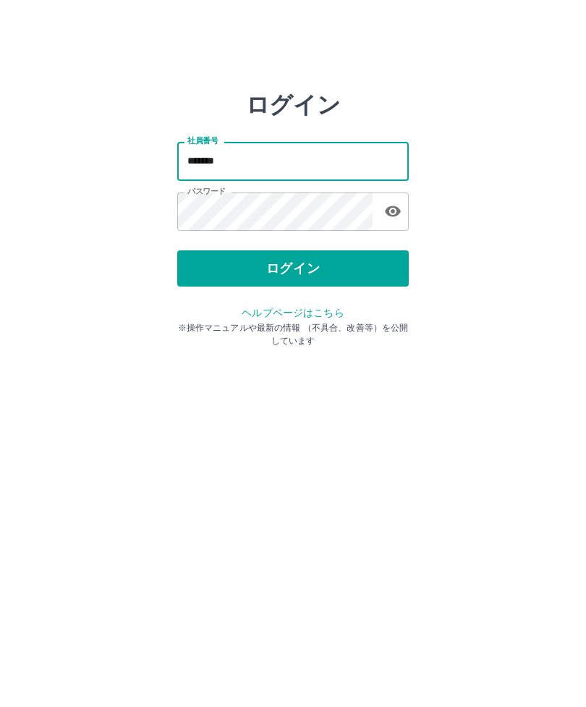 Image resolution: width=586 pixels, height=707 pixels. Describe the element at coordinates (206, 191) in the screenshot. I see `label: パスワード` at that location.